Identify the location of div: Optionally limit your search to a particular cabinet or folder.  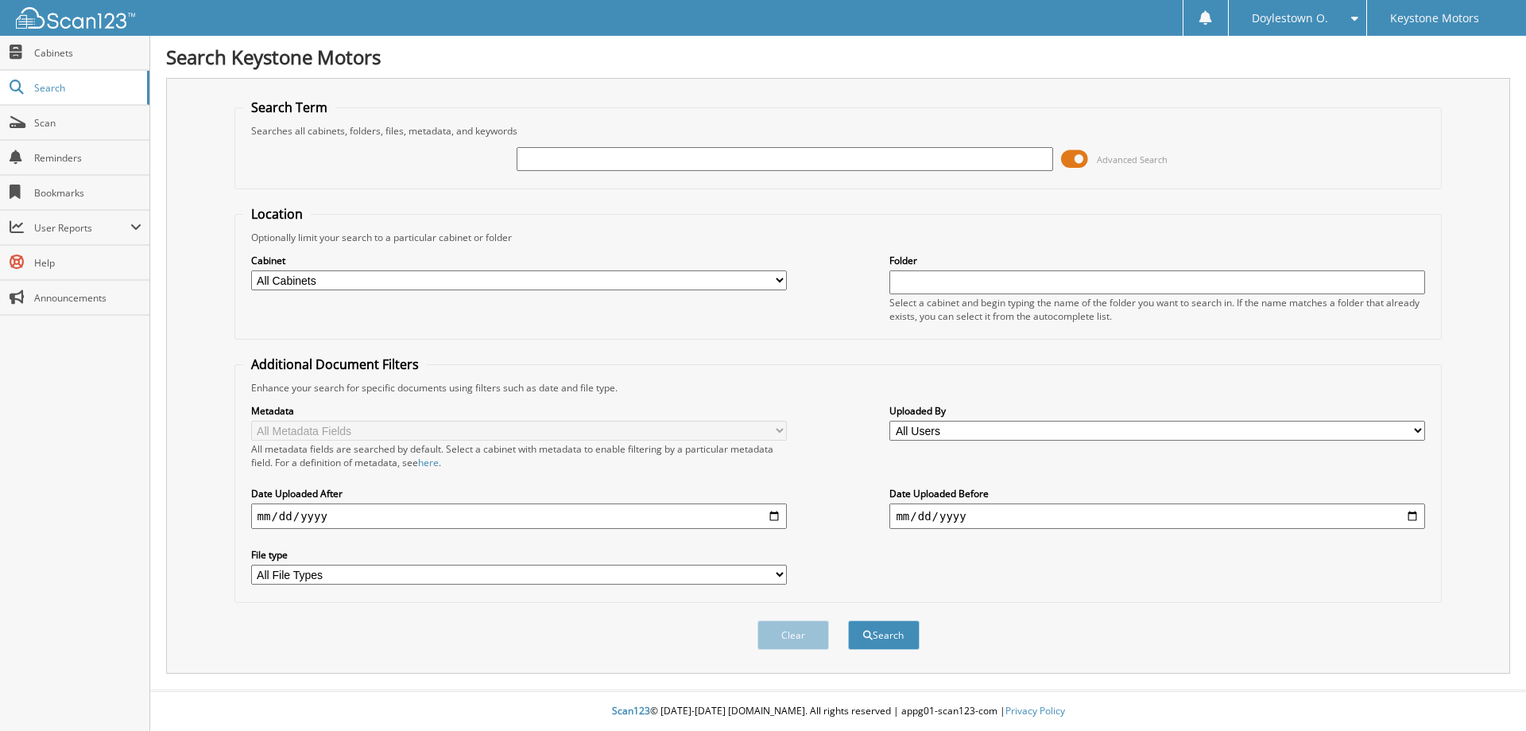
(839, 237).